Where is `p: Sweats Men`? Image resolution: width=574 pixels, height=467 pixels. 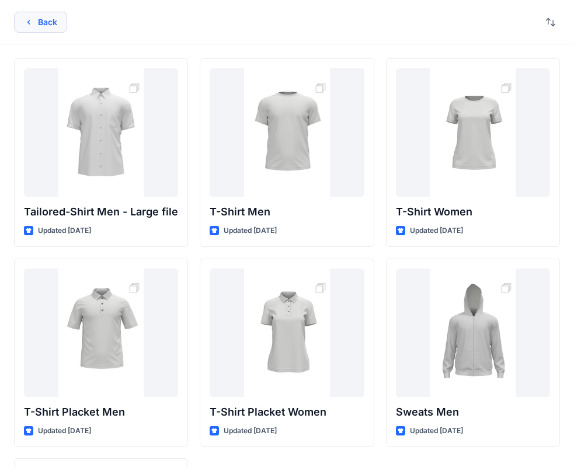 p: Sweats Men is located at coordinates (473, 412).